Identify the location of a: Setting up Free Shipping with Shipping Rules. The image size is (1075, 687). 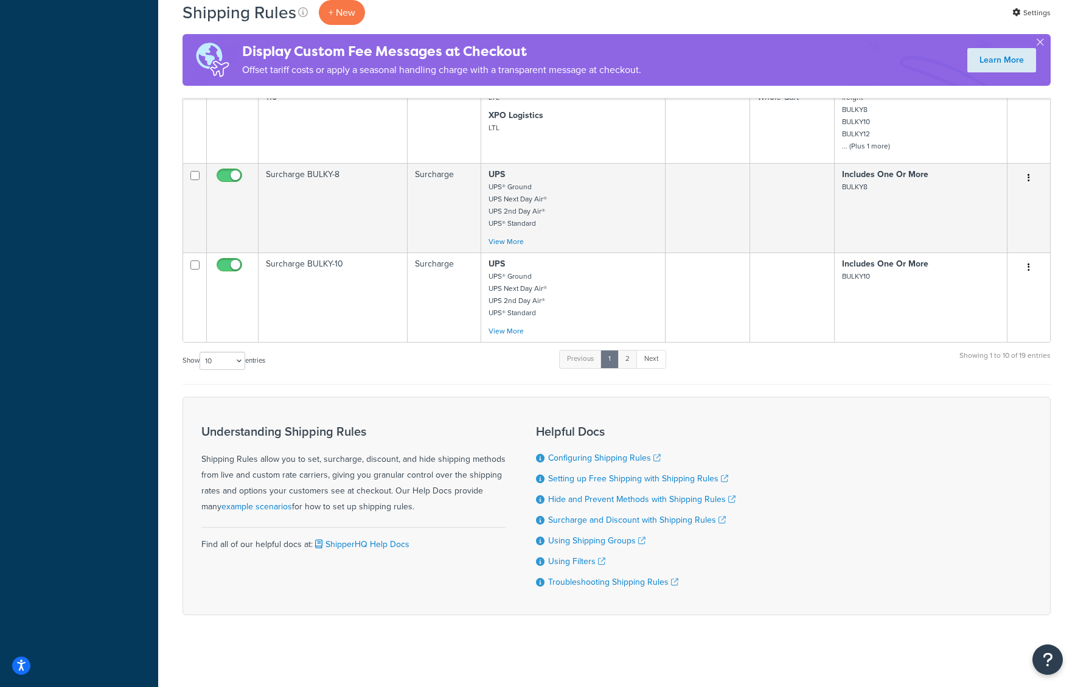
(638, 478).